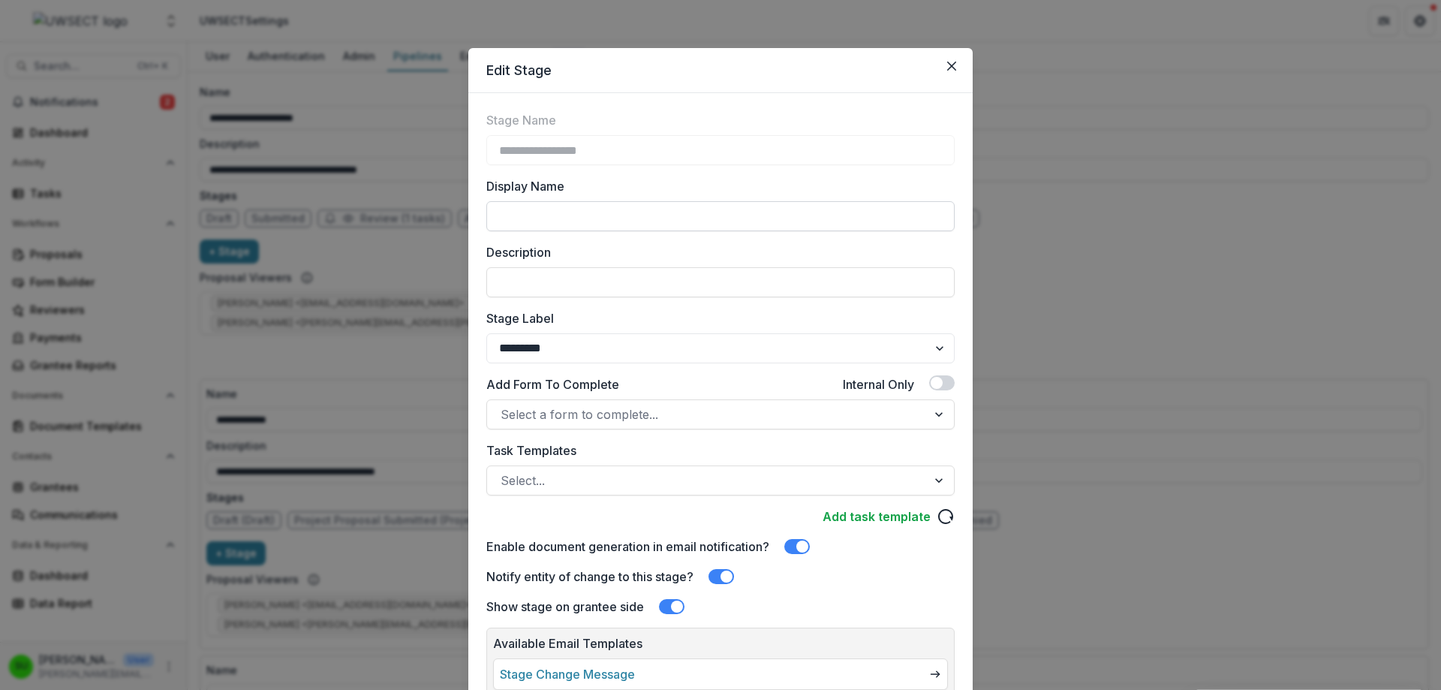 Image resolution: width=1441 pixels, height=690 pixels. I want to click on header: Edit Stage, so click(721, 71).